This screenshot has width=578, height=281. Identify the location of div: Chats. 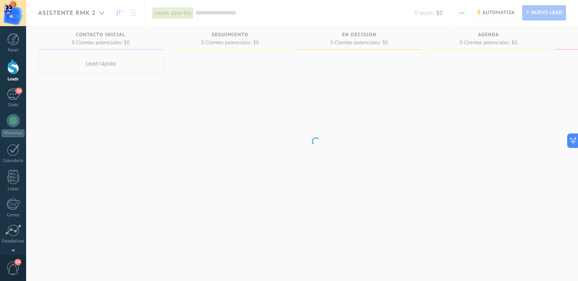
(13, 105).